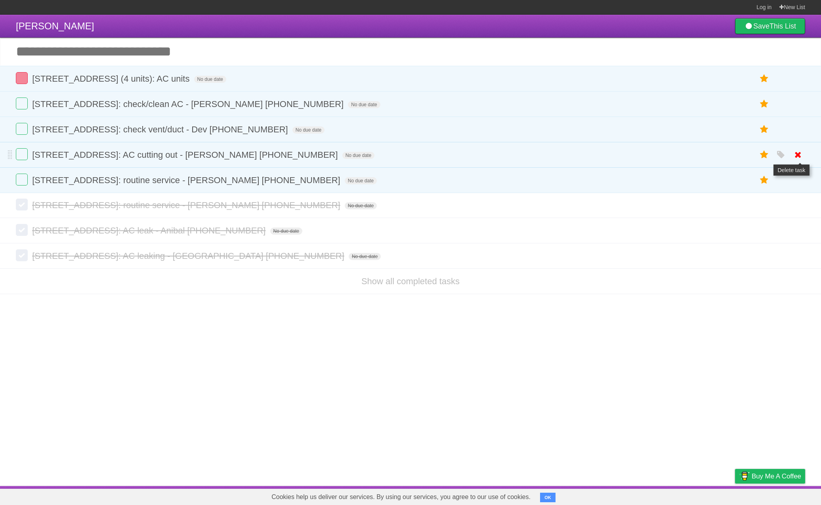 This screenshot has width=821, height=505. I want to click on a: Privacy, so click(735, 495).